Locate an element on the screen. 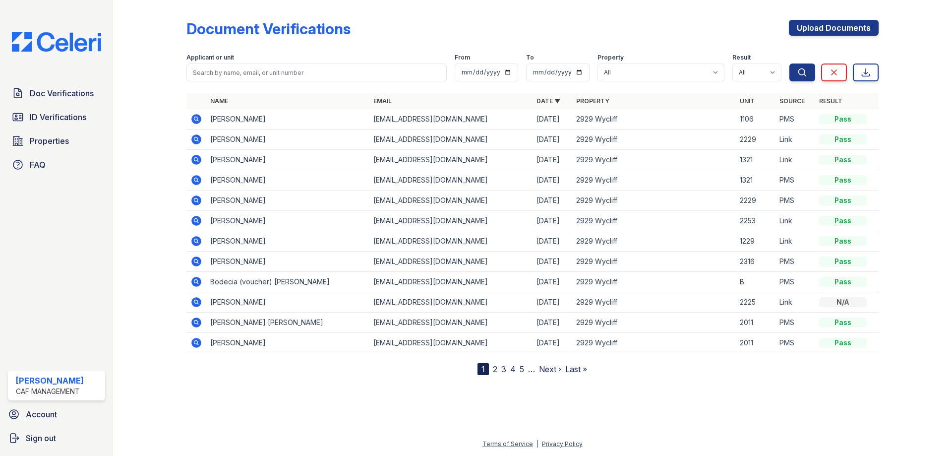 The width and height of the screenshot is (952, 456). a: 3 is located at coordinates (504, 369).